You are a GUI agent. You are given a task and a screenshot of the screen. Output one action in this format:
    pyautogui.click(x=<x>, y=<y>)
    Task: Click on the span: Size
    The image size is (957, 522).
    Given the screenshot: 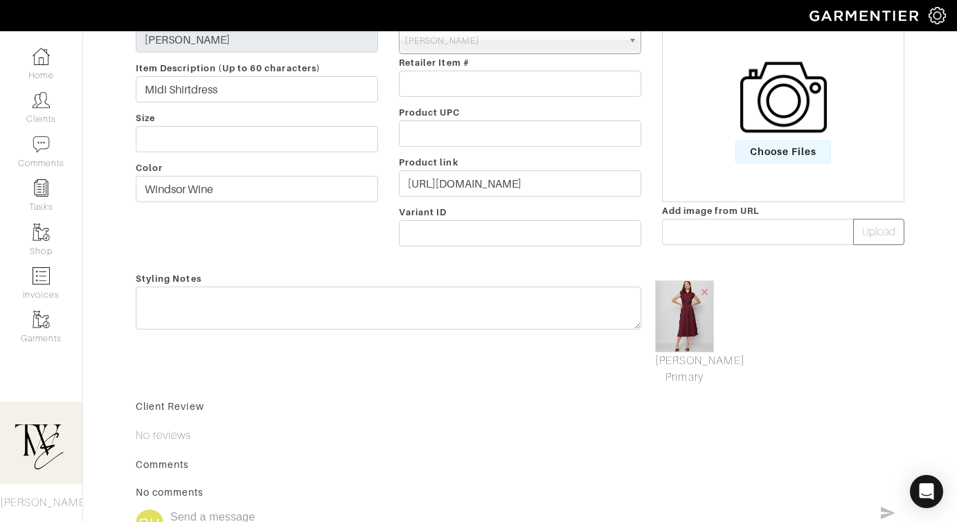 What is the action you would take?
    pyautogui.click(x=145, y=118)
    